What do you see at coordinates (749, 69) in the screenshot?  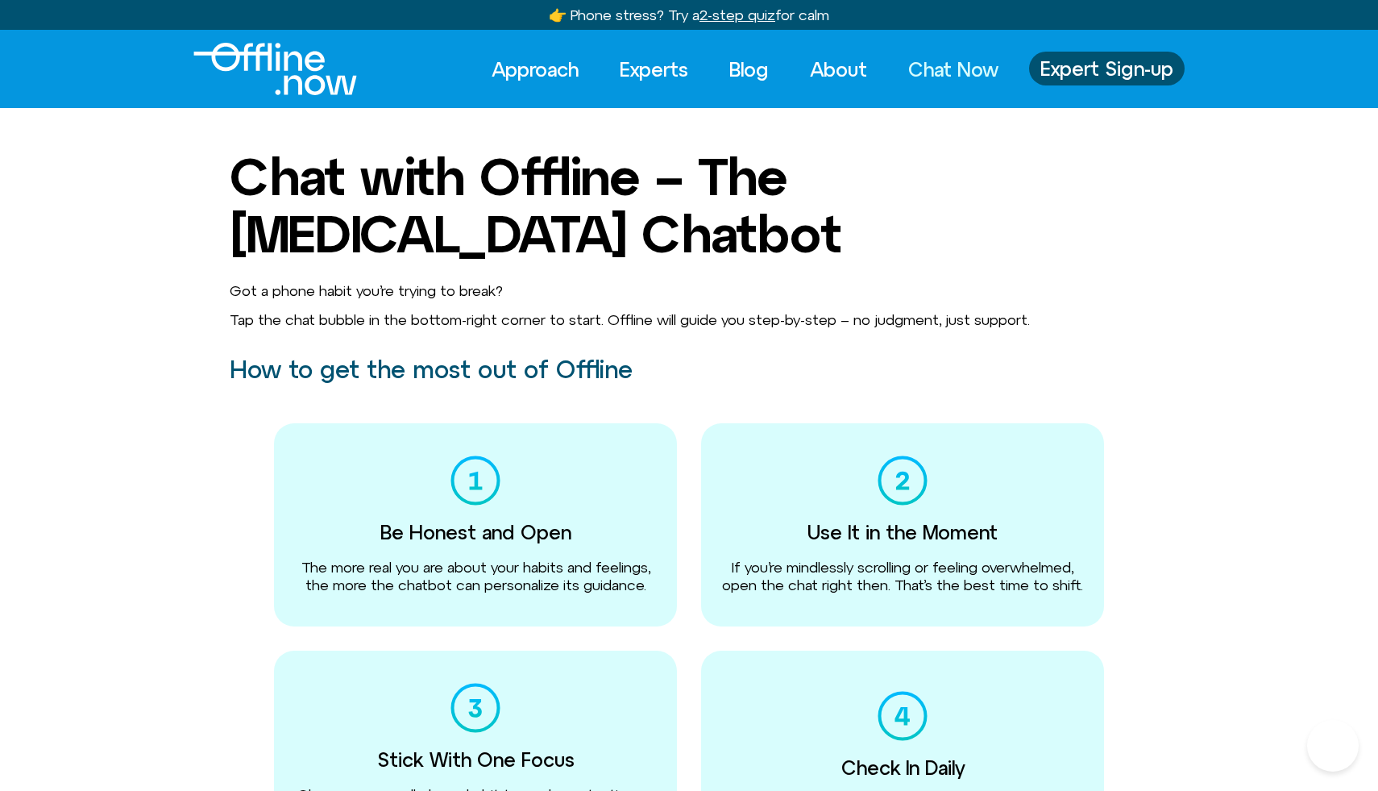 I see `a: Blog` at bounding box center [749, 69].